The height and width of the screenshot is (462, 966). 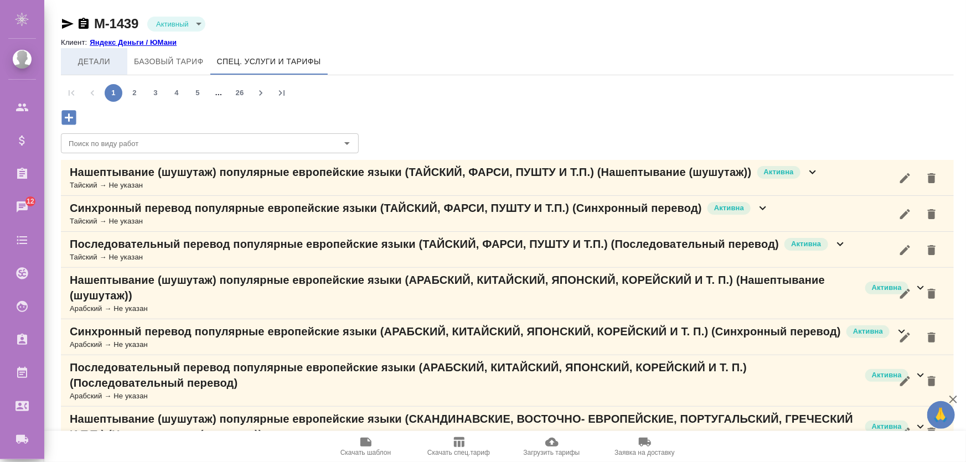 What do you see at coordinates (365, 453) in the screenshot?
I see `span: Скачать шаблон` at bounding box center [365, 453].